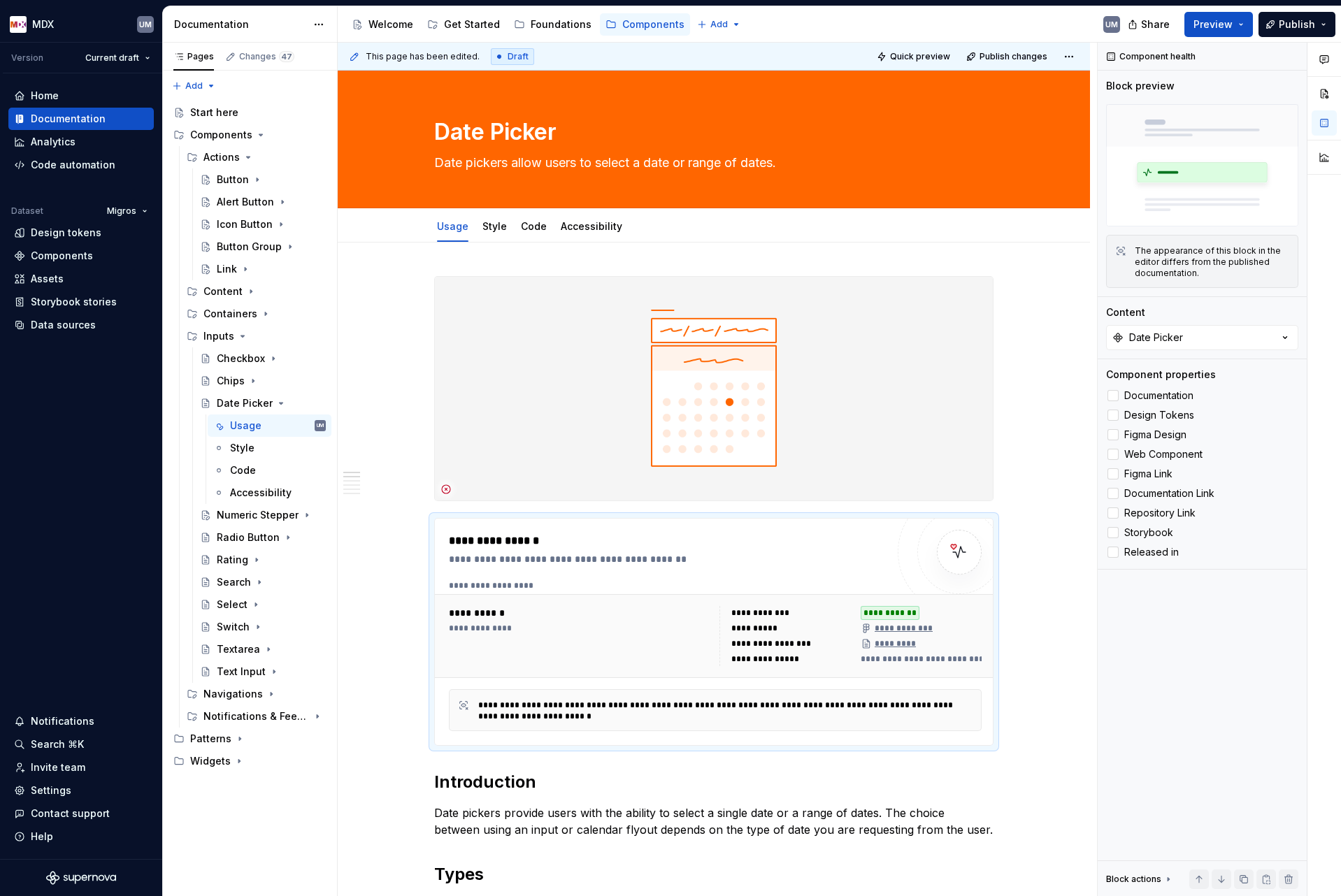  Describe the element at coordinates (263, 537) in the screenshot. I see `a: Radio Button` at that location.